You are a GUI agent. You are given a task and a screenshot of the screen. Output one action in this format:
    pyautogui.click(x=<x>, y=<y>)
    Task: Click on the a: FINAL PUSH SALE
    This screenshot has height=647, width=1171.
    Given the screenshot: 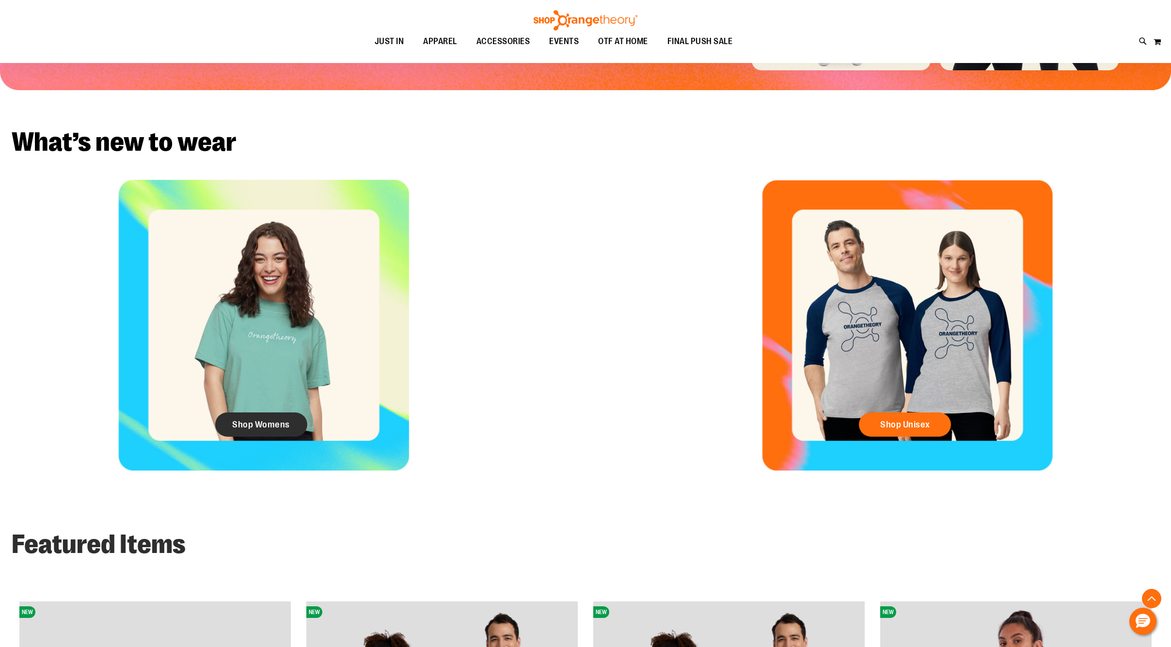 What is the action you would take?
    pyautogui.click(x=700, y=42)
    